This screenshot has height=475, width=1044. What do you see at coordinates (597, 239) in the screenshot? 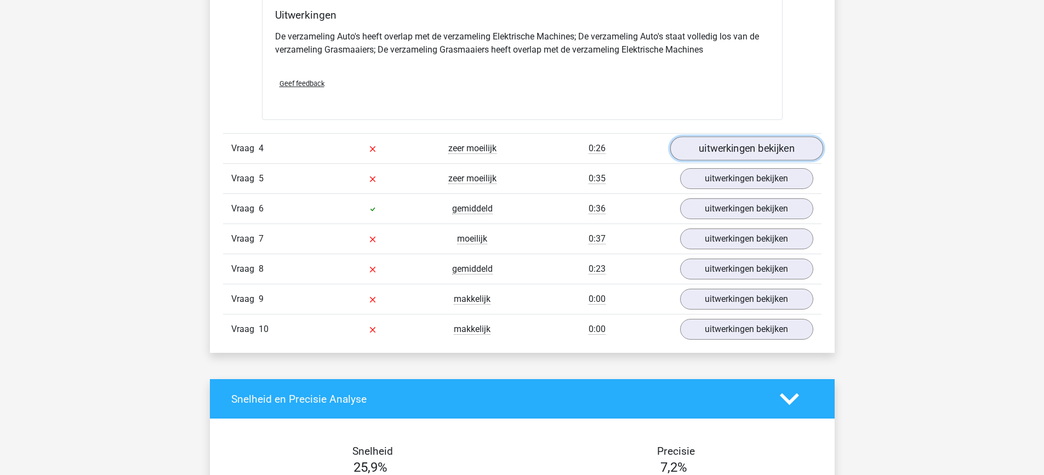
I see `span: 0:37` at bounding box center [597, 239].